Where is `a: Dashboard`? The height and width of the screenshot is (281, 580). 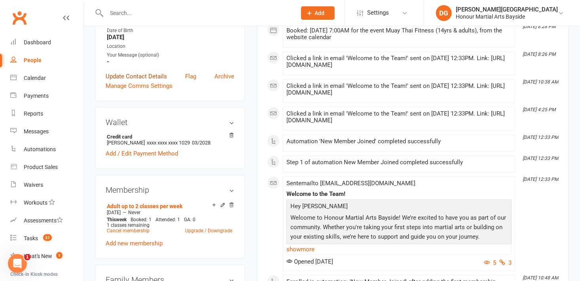
a: Dashboard is located at coordinates (47, 42).